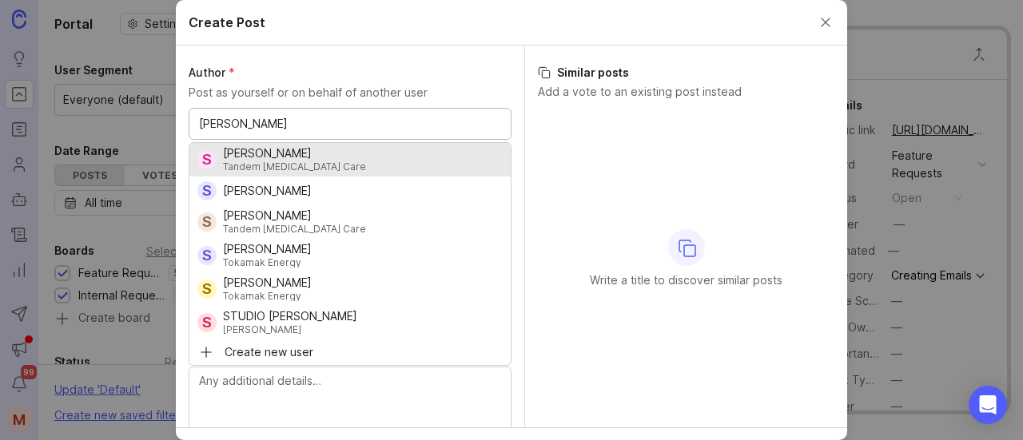  What do you see at coordinates (350, 93) in the screenshot?
I see `p: Post as yourself or on behalf of another user` at bounding box center [350, 93].